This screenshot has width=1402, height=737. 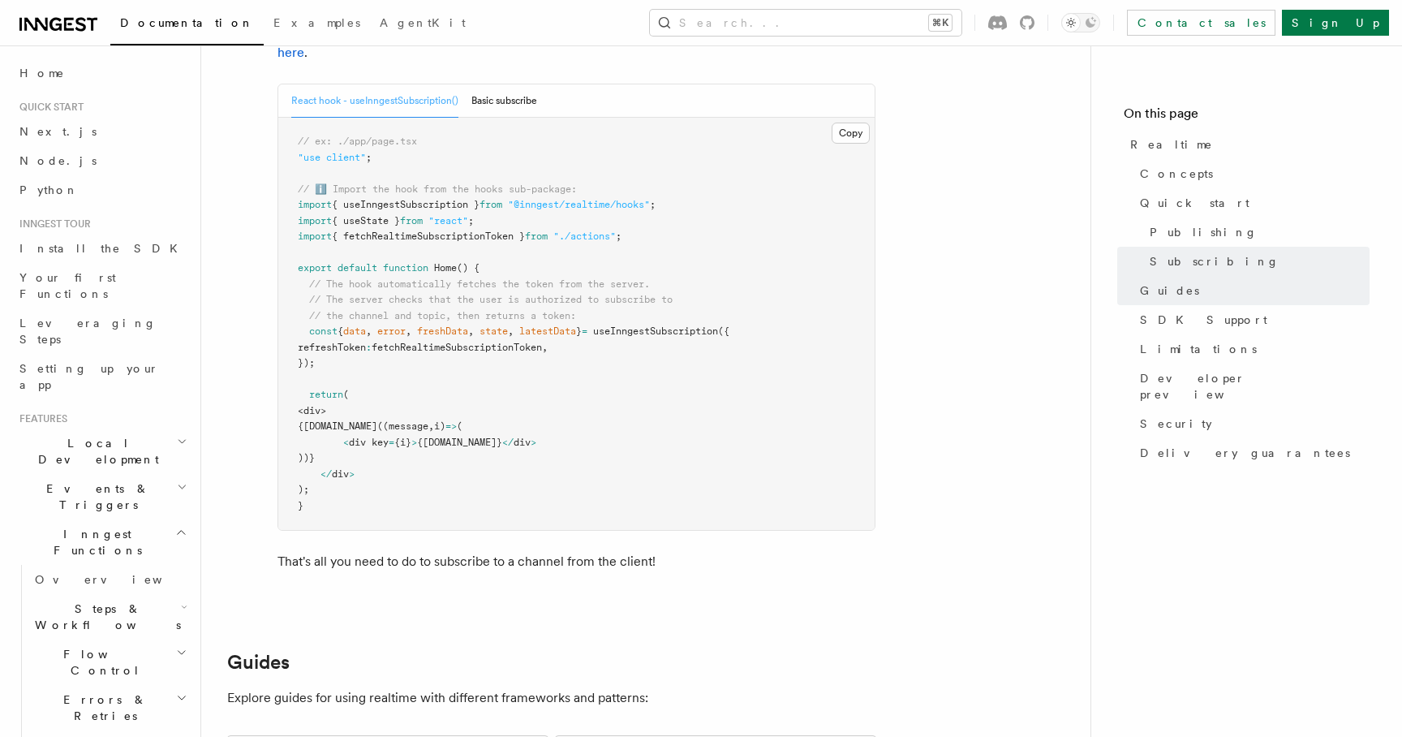 I want to click on span: Your first Functions, so click(x=67, y=286).